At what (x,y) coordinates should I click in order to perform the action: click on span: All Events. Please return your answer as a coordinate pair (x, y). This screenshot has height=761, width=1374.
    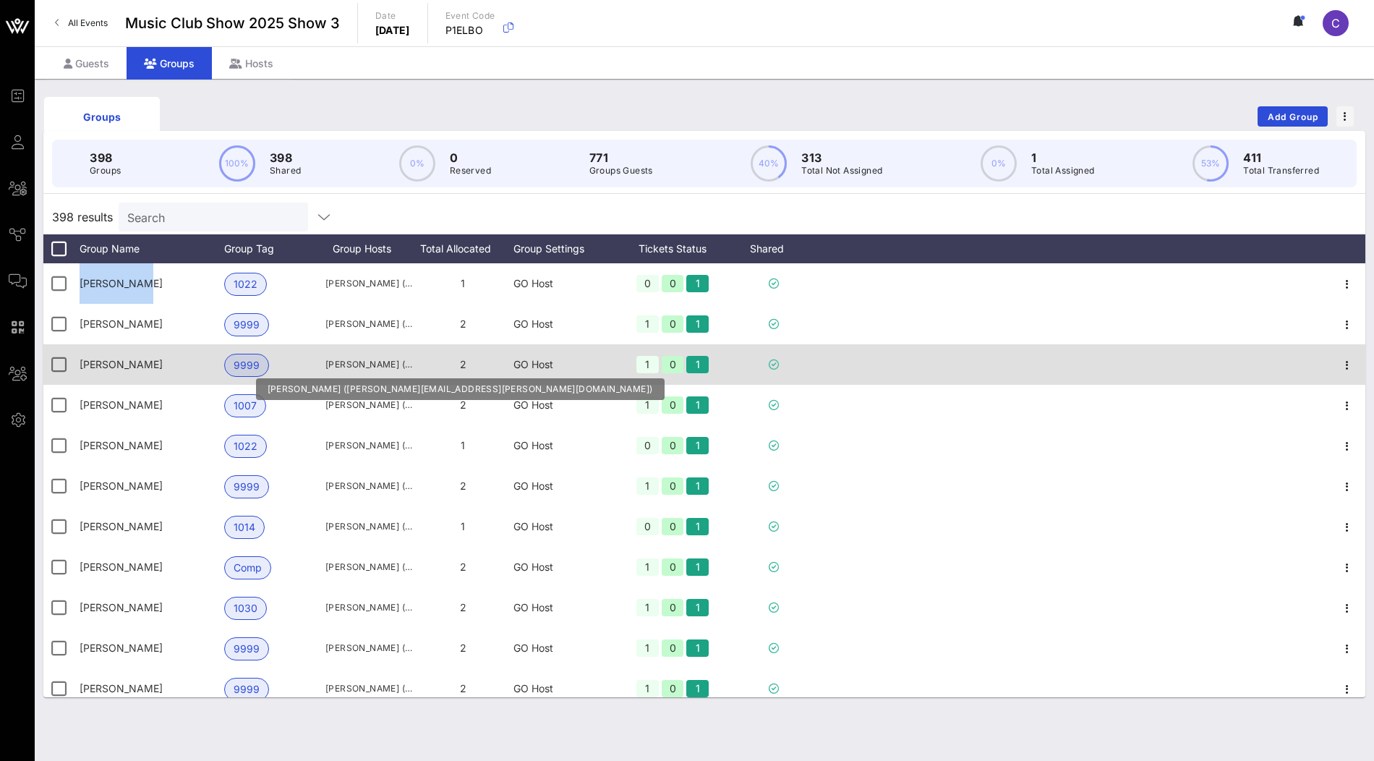
    Looking at the image, I should click on (87, 22).